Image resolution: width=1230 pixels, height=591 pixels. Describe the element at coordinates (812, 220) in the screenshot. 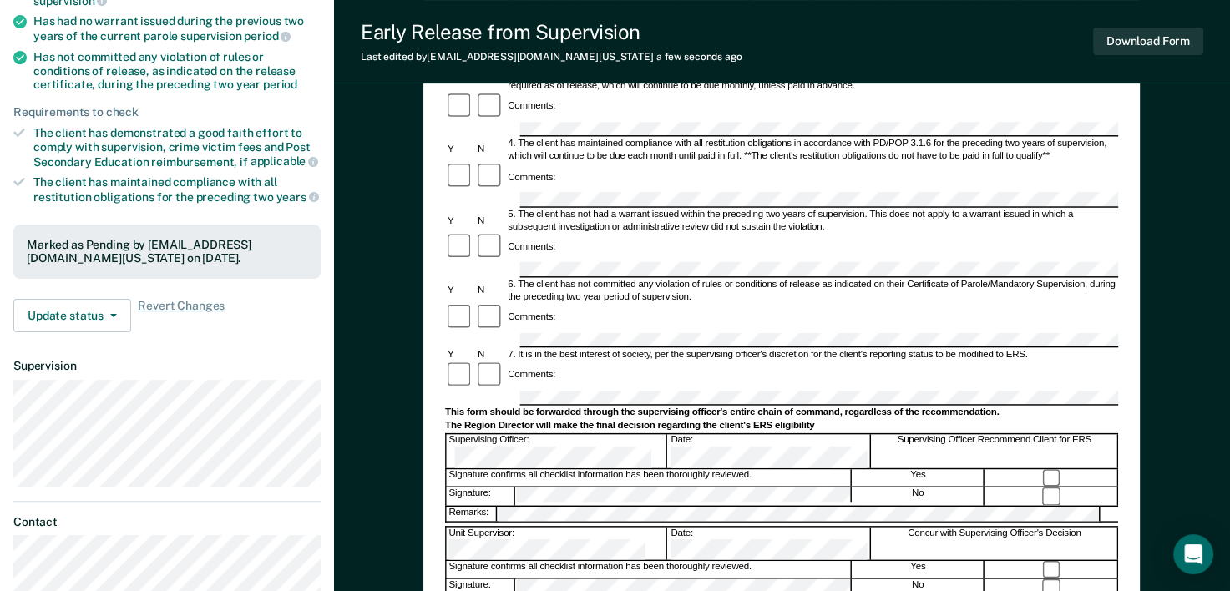

I see `div: 5. The client has not had a warrant issued within the preceding two years of supervision. This do...` at that location.